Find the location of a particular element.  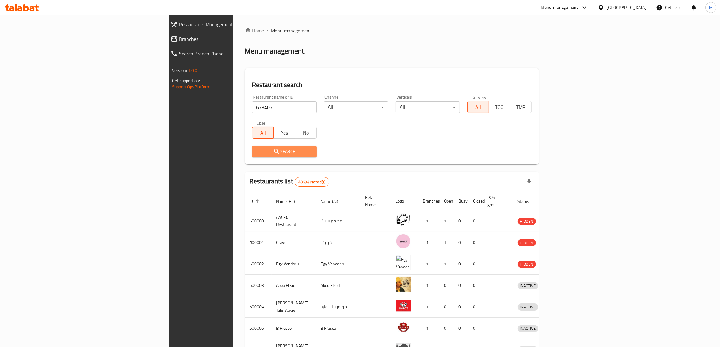

span: Name (En) is located at coordinates (290, 201).